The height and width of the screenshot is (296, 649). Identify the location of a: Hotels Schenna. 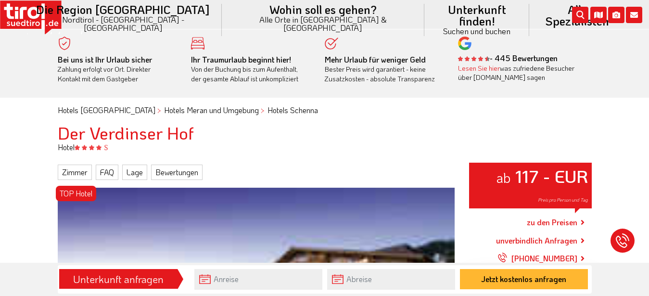
(292, 110).